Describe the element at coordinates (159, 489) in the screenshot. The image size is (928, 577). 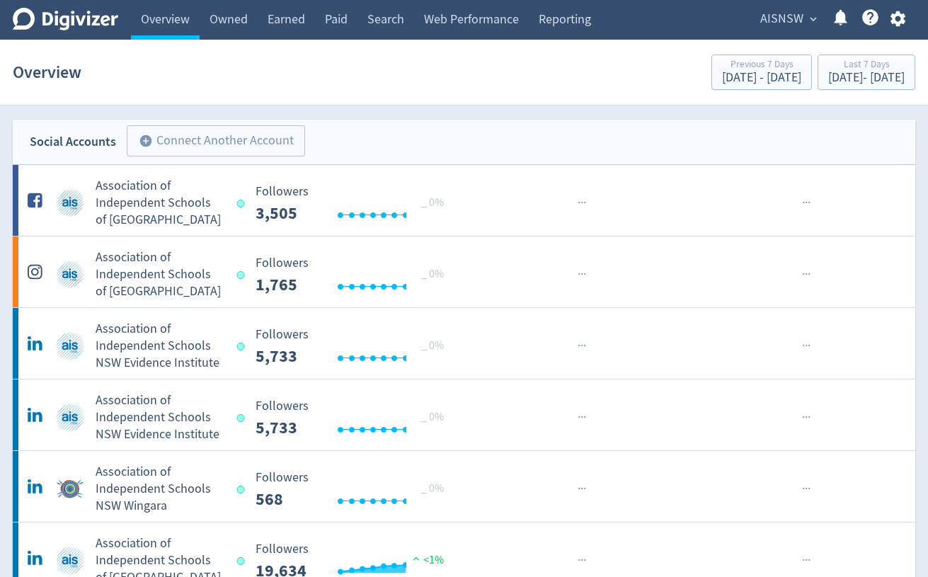
I see `h5: Association of Independent Schools NSW Wingara` at that location.